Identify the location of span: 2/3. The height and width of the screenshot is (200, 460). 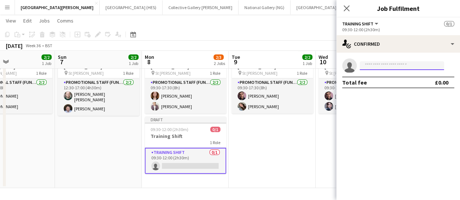
(218, 57).